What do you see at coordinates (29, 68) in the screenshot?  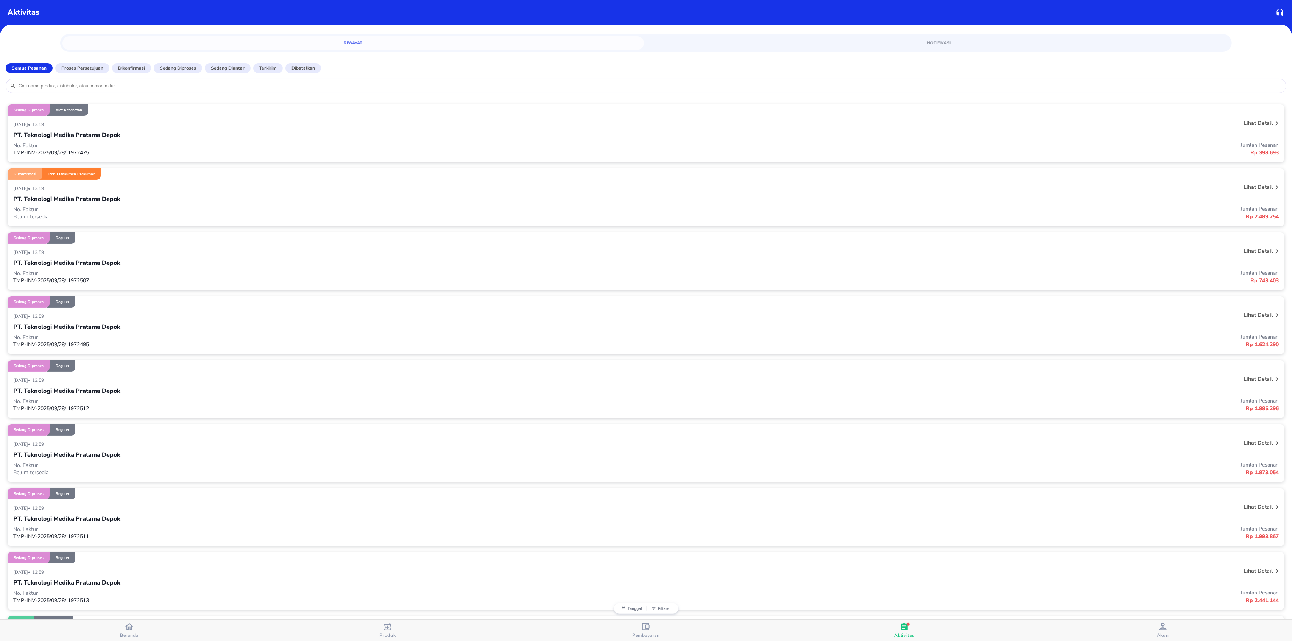 I see `p: Semua Pesanan` at bounding box center [29, 68].